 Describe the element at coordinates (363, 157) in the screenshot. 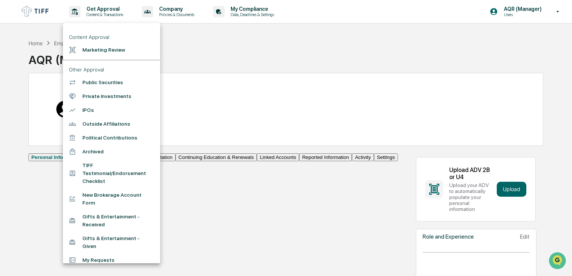

I see `button: Activity` at that location.